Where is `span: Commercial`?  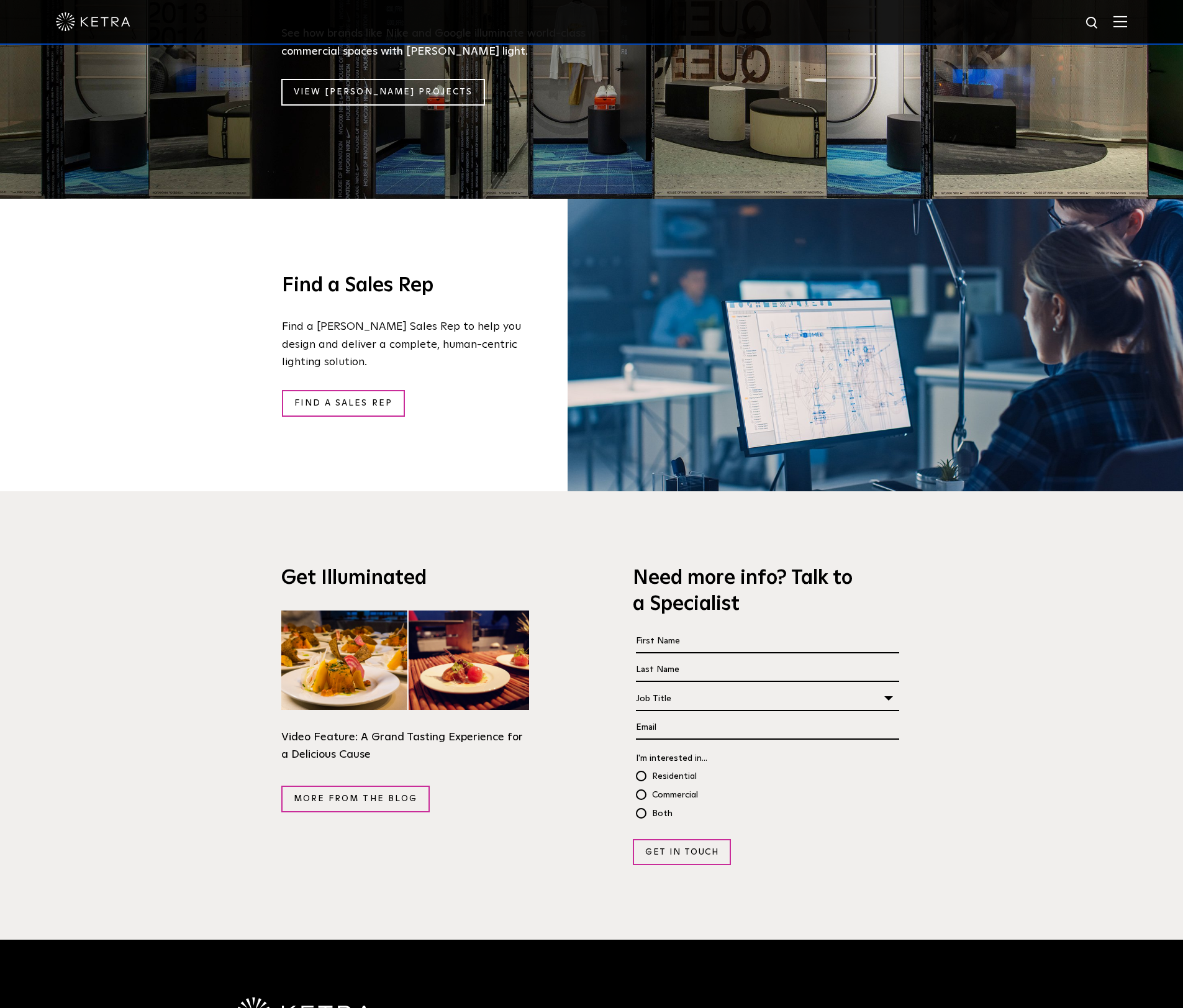
span: Commercial is located at coordinates (667, 795).